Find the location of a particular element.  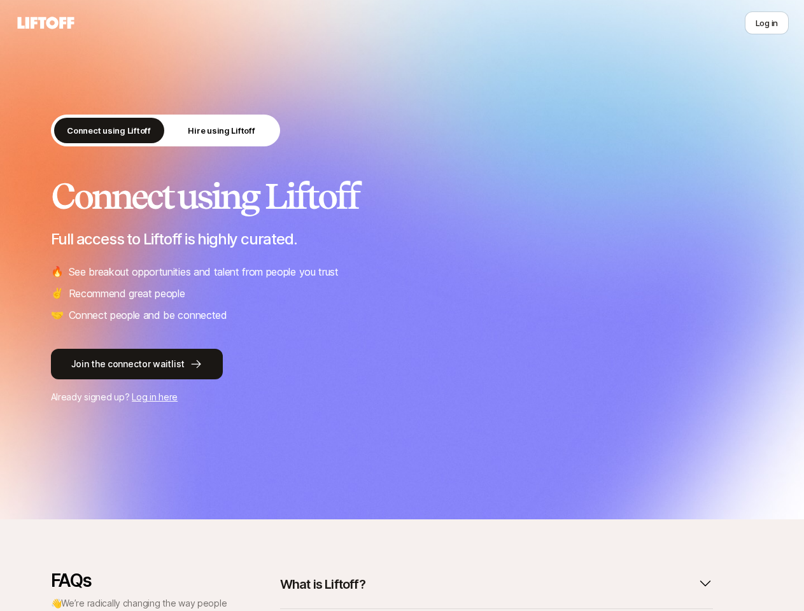

p: Connect people and be connected is located at coordinates (148, 315).